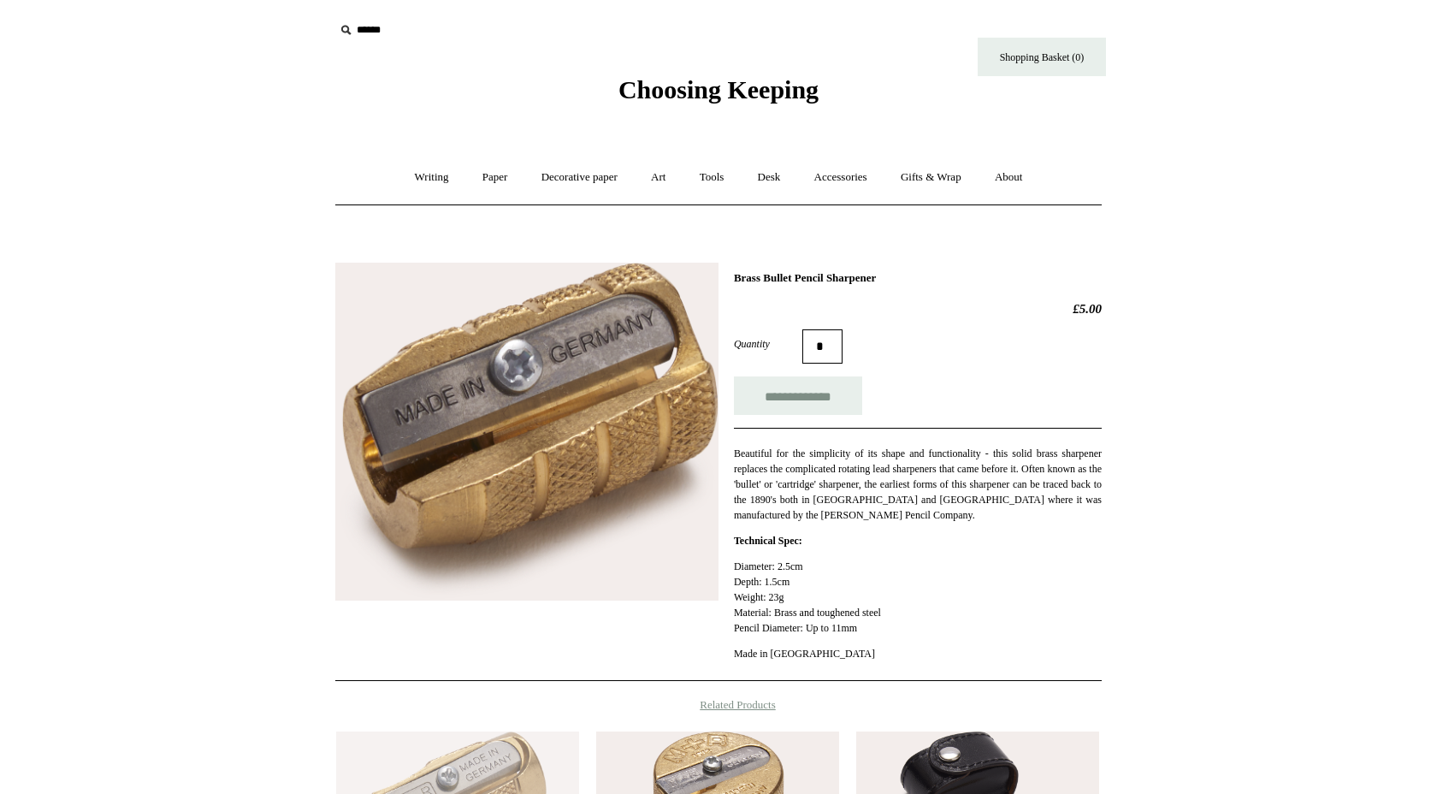  I want to click on p: Diameter: 2.5cm Depth: 1.5cm Weight: 23g Material: Brass and toughened steel Pencil Diameter: Up ..., so click(918, 597).